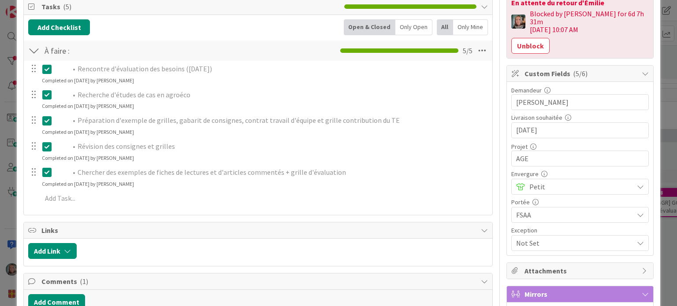 This screenshot has width=677, height=306. I want to click on li: Préparation d'exemple de grilles, gabarit de consignes, contrat travail d'équipe et grille contri..., so click(276, 120).